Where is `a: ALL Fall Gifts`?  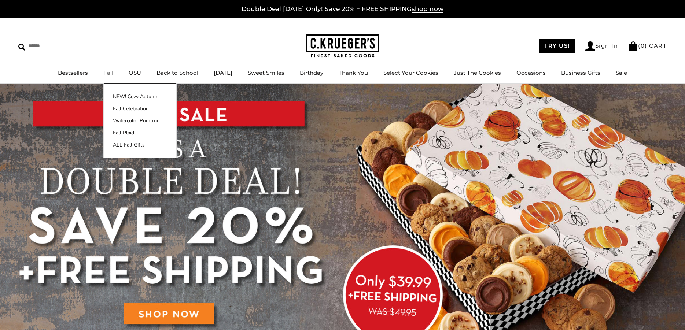
a: ALL Fall Gifts is located at coordinates (140, 145).